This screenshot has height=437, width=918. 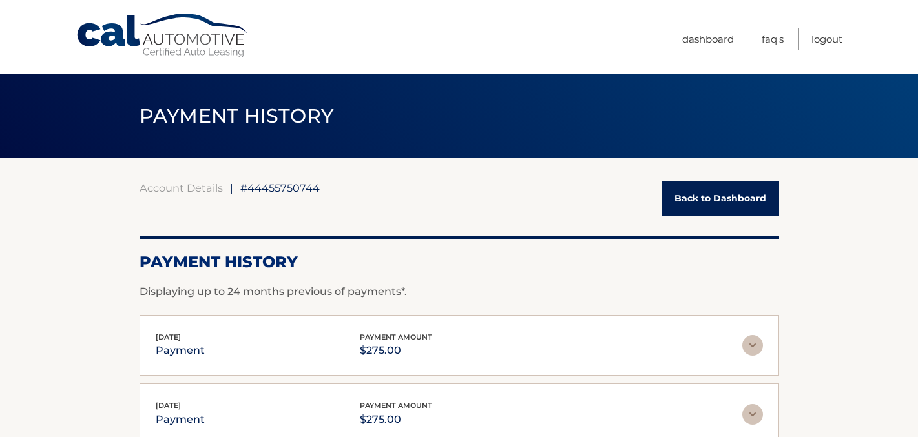 What do you see at coordinates (720, 198) in the screenshot?
I see `a: Back to Dashboard` at bounding box center [720, 198].